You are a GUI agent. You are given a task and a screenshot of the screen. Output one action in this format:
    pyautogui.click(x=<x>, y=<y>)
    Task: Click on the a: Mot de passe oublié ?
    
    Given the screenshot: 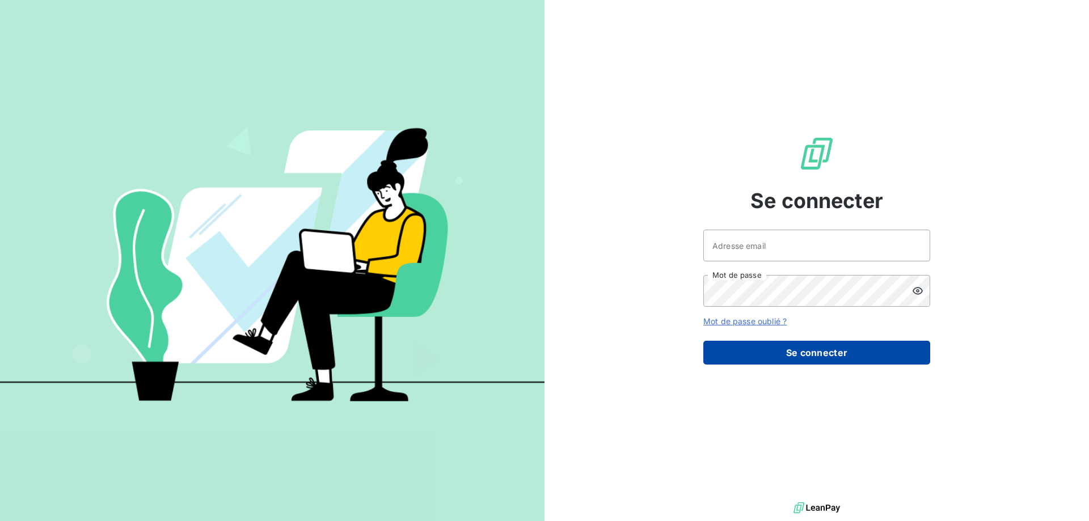 What is the action you would take?
    pyautogui.click(x=745, y=321)
    